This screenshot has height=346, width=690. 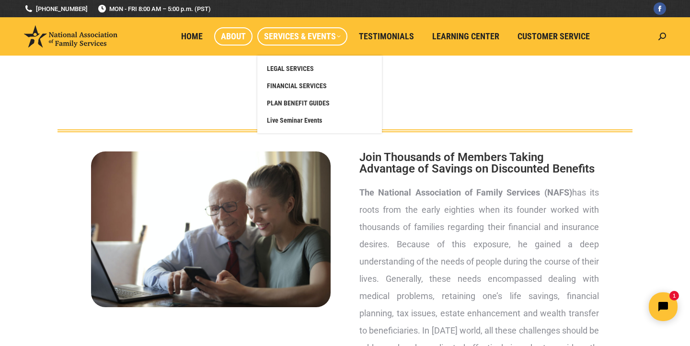 What do you see at coordinates (320, 69) in the screenshot?
I see `a: LEGAL SERVICES` at bounding box center [320, 69].